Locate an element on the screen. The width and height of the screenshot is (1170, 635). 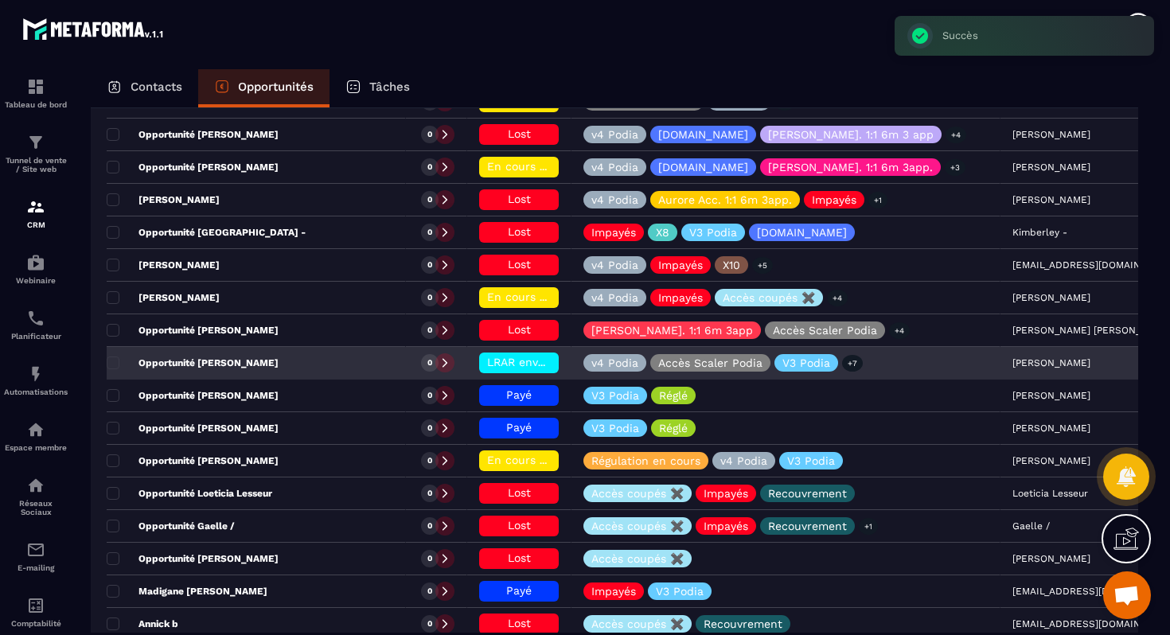
img: accountant is located at coordinates (36, 606).